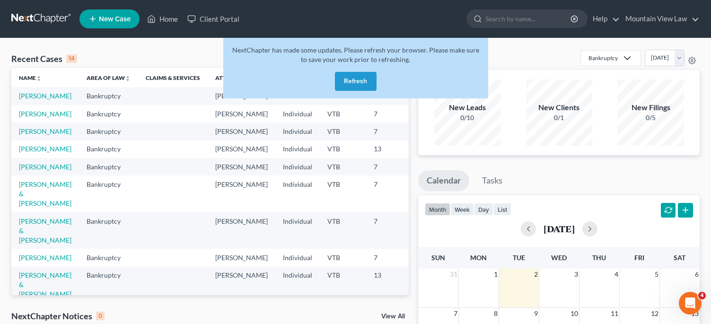  Describe the element at coordinates (639, 257) in the screenshot. I see `span: Fri` at that location.